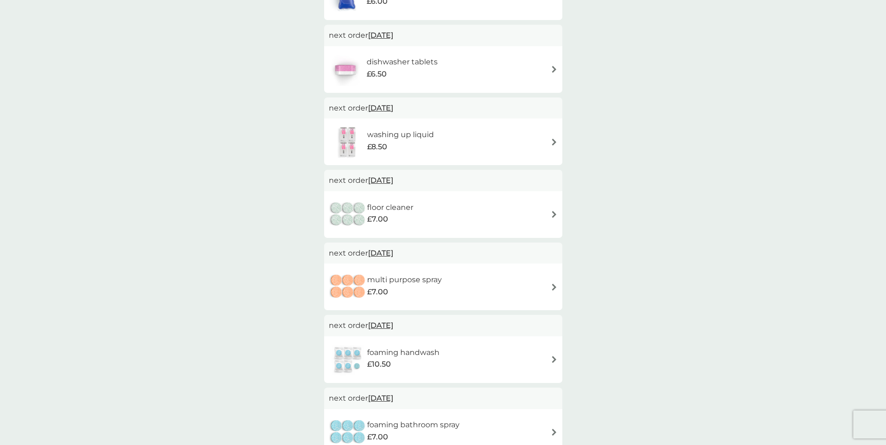 The height and width of the screenshot is (445, 886). Describe the element at coordinates (345, 70) in the screenshot. I see `img: dishwasher tablets` at that location.